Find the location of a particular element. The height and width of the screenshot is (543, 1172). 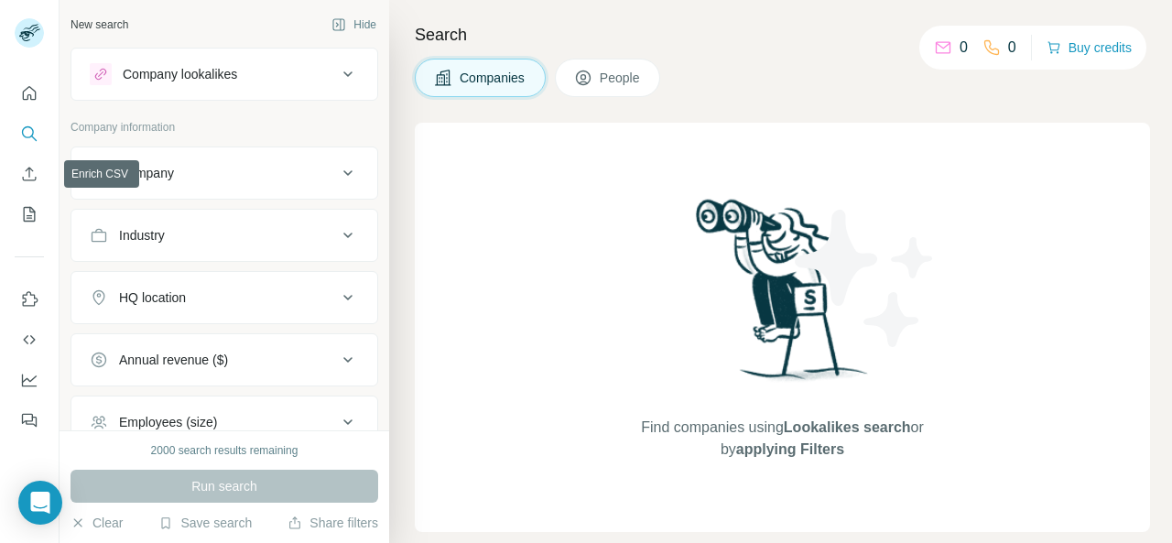

span: Find companies using or by is located at coordinates (782, 439).